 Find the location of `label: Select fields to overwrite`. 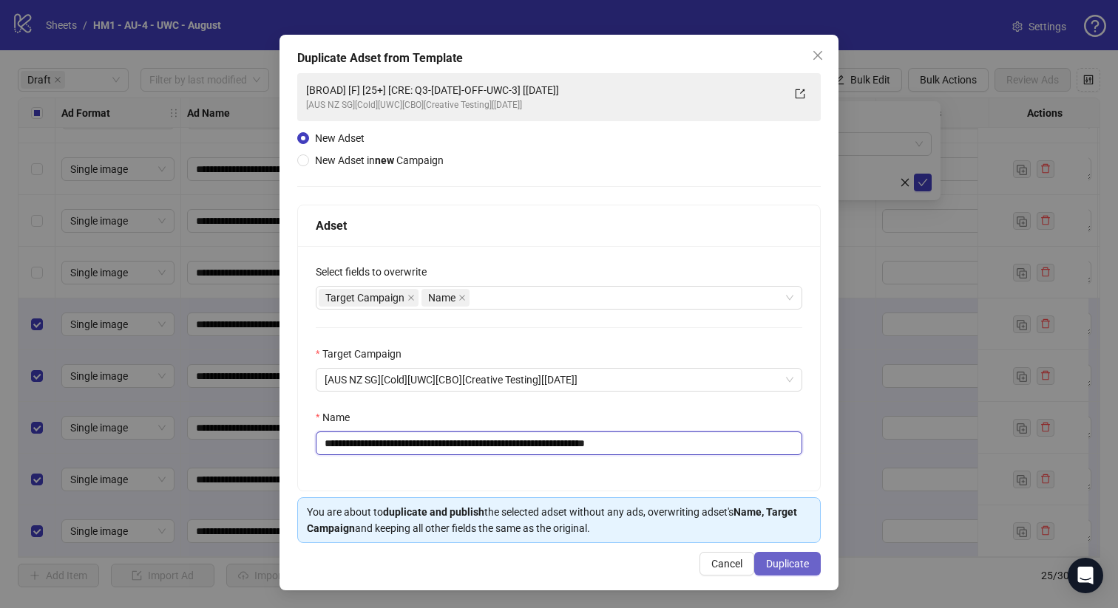

label: Select fields to overwrite is located at coordinates (375, 272).